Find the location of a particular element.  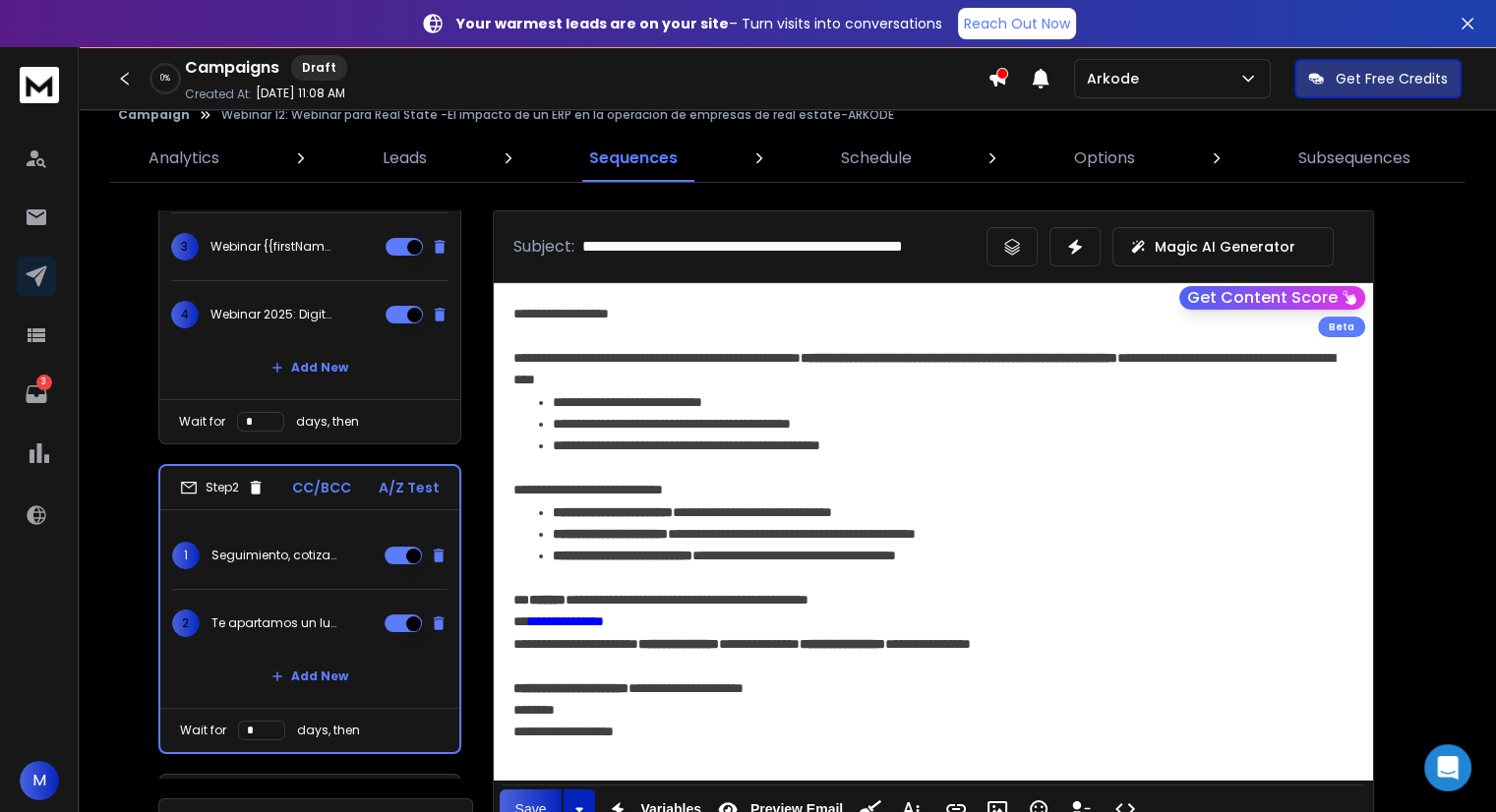

p: Reach Out Now is located at coordinates (1017, 24).